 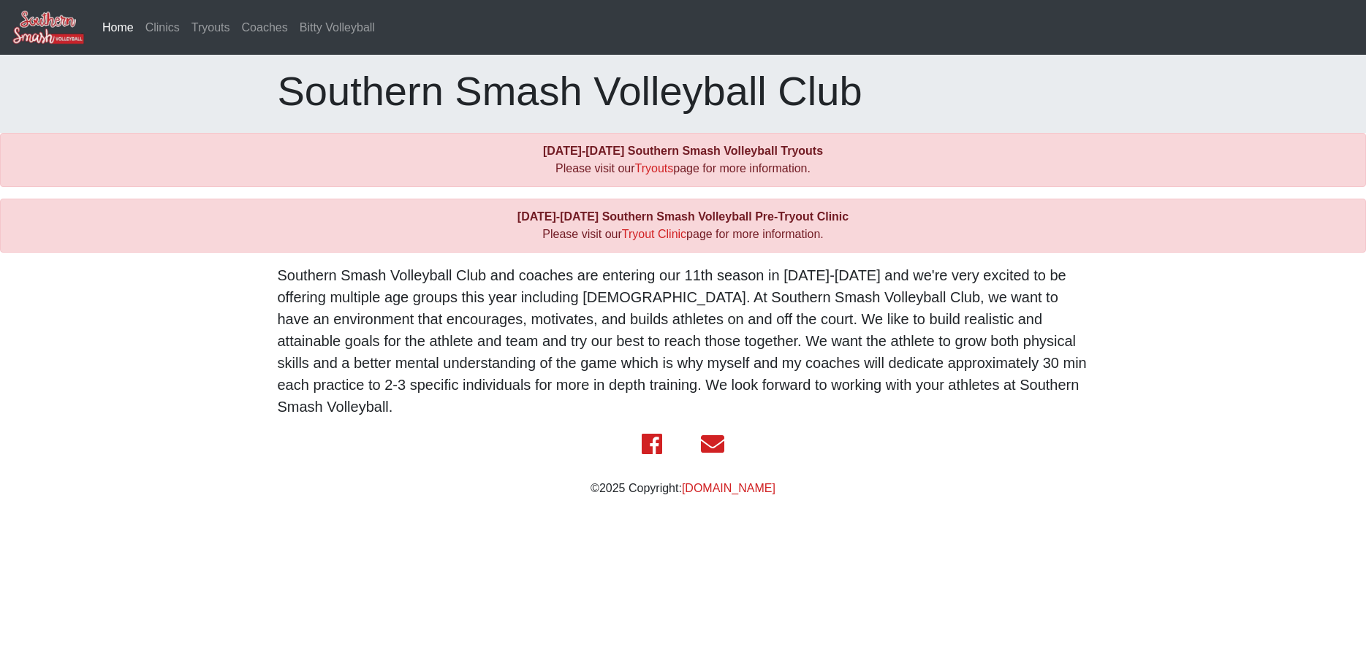 I want to click on a: Home, so click(x=118, y=28).